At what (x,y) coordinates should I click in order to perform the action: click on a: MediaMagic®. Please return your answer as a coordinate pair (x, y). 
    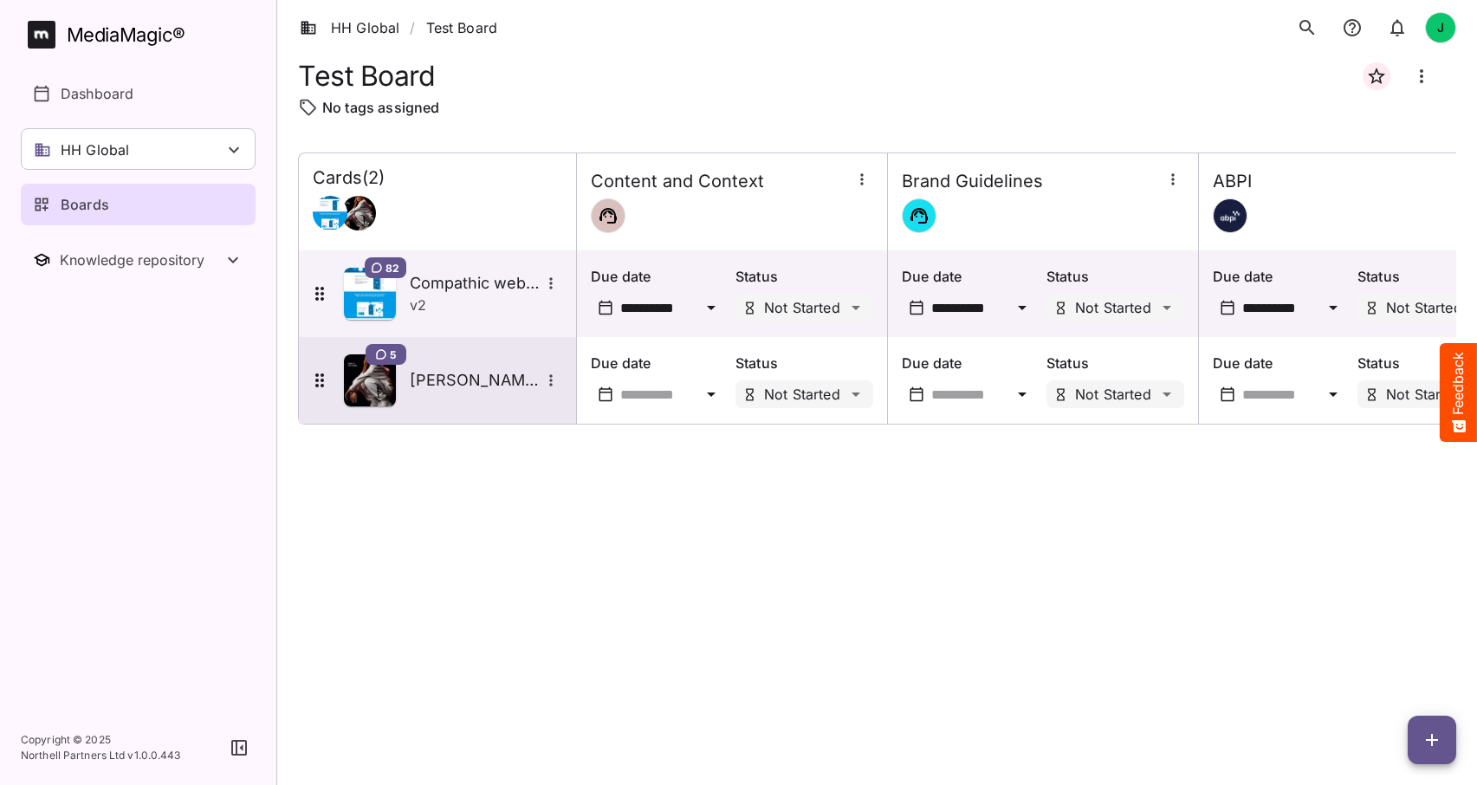
    Looking at the image, I should click on (141, 35).